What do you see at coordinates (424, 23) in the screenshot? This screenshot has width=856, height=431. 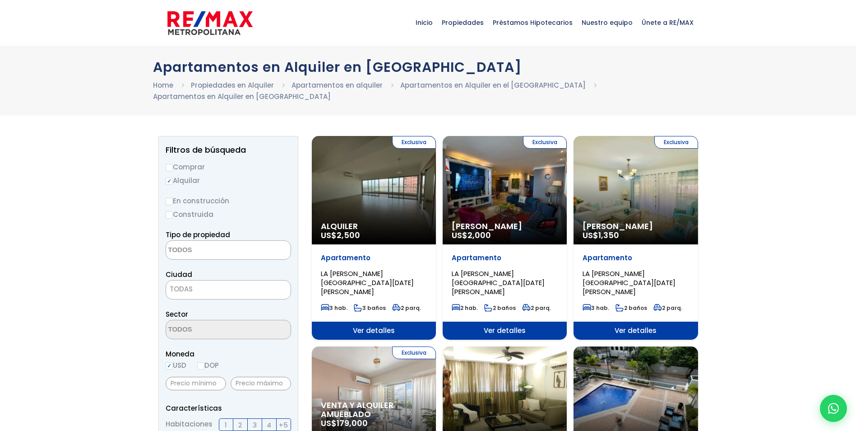 I see `span: Inicio` at bounding box center [424, 23].